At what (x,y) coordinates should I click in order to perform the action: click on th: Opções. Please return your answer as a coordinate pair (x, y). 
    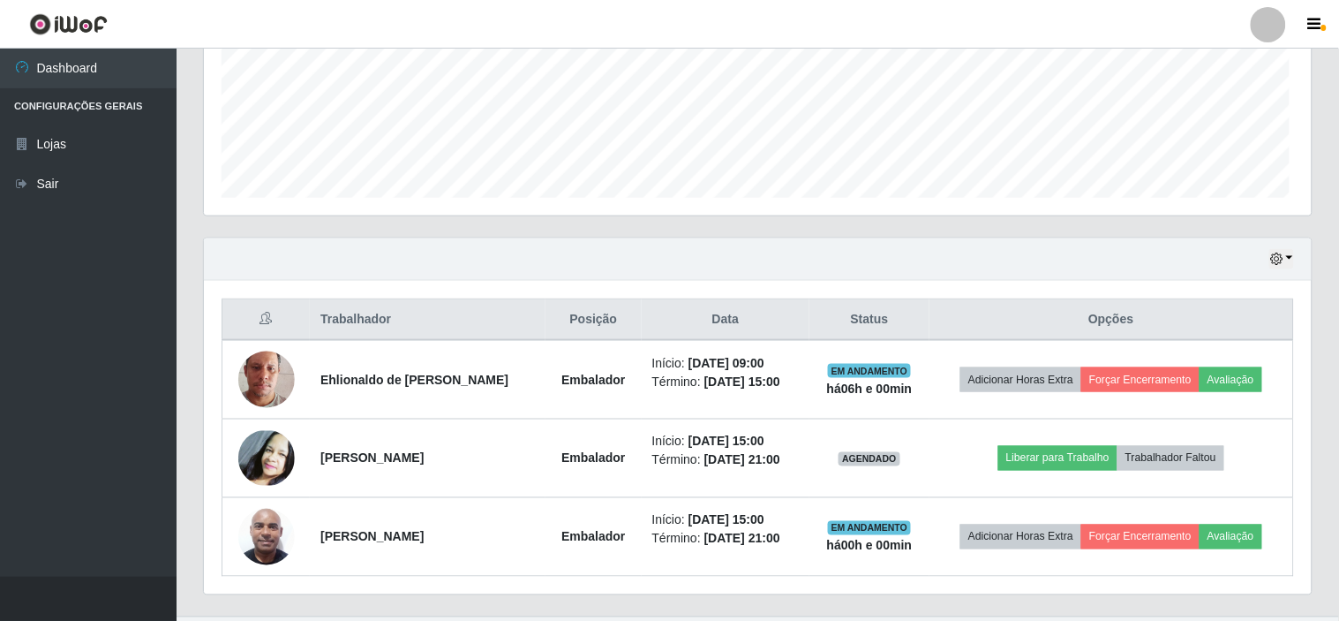
    Looking at the image, I should click on (1112, 320).